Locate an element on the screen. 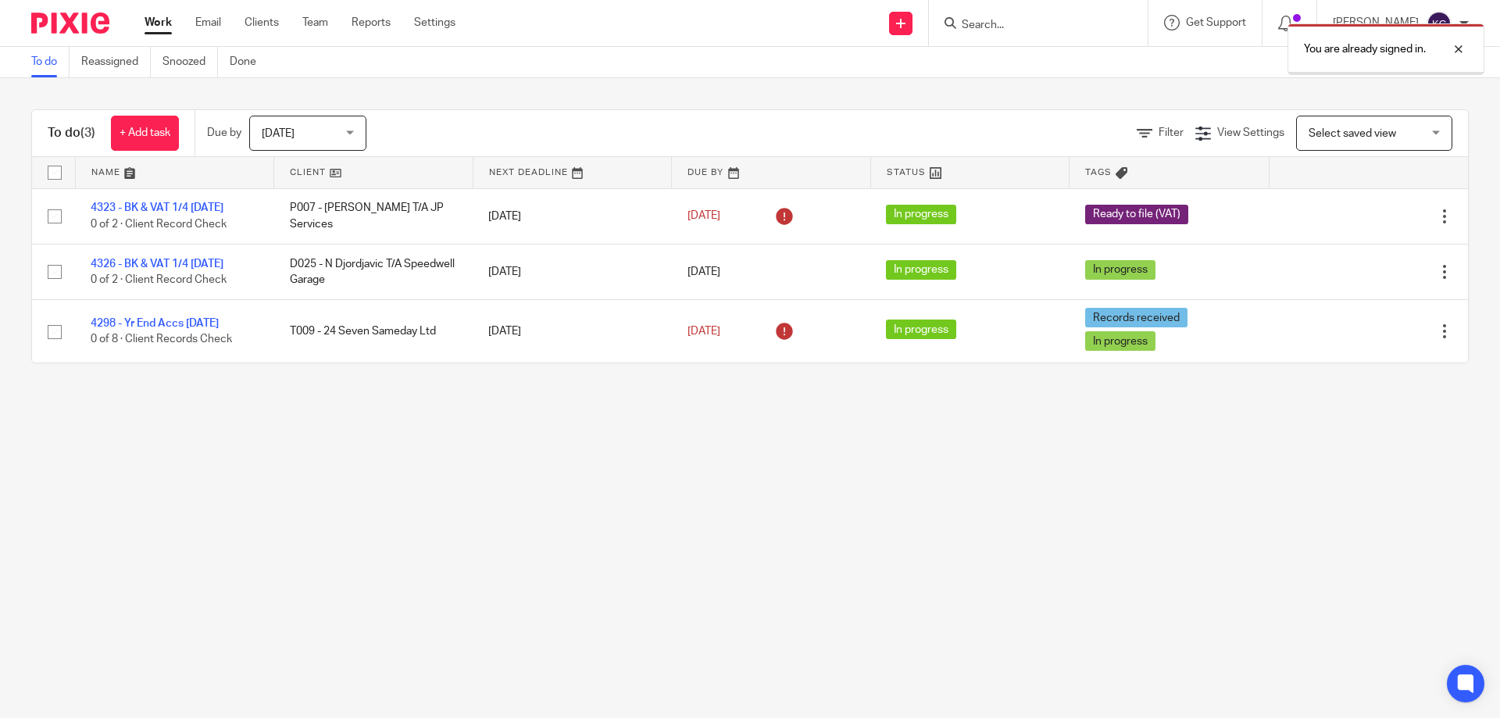 This screenshot has width=1500, height=718. a: Work is located at coordinates (158, 23).